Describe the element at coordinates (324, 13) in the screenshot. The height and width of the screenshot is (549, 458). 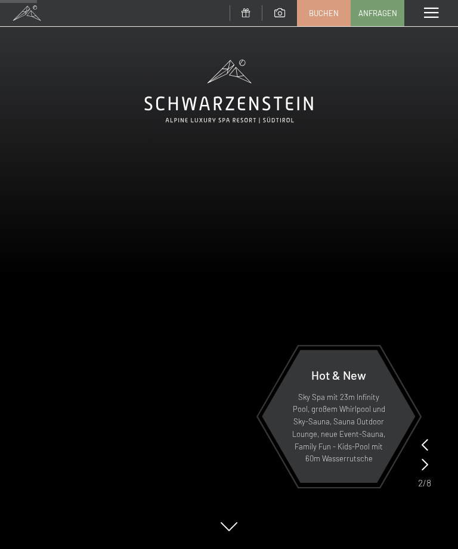
I see `span: Buchen` at that location.